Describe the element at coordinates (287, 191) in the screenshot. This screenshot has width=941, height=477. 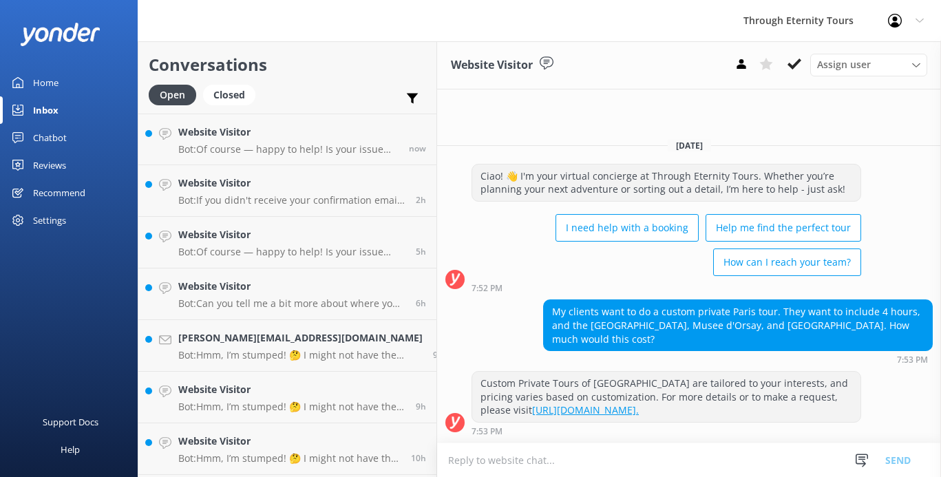
I see `a: Website VisitorBot:If you didn't receive your confirmation email, you can contact the team at [EM...` at that location.